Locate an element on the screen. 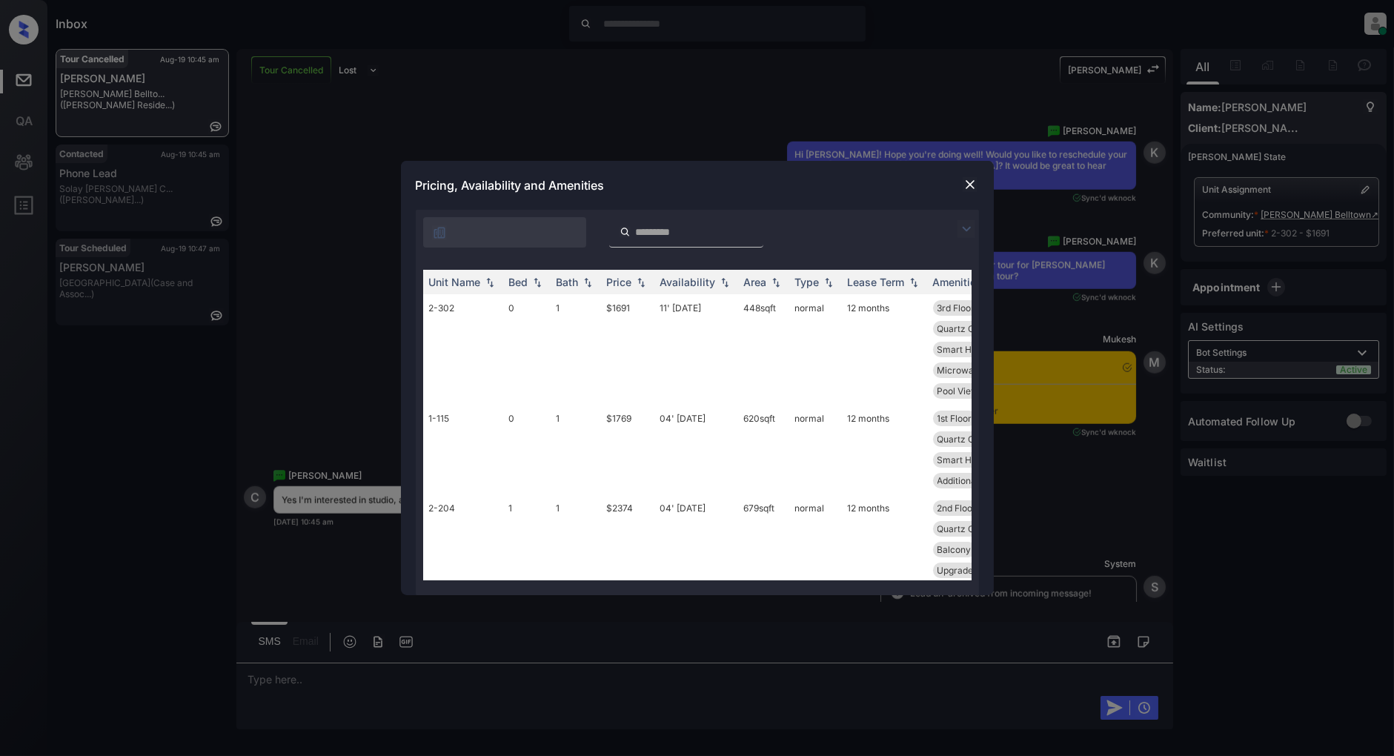 The height and width of the screenshot is (756, 1394). td: $1691 is located at coordinates (628, 349).